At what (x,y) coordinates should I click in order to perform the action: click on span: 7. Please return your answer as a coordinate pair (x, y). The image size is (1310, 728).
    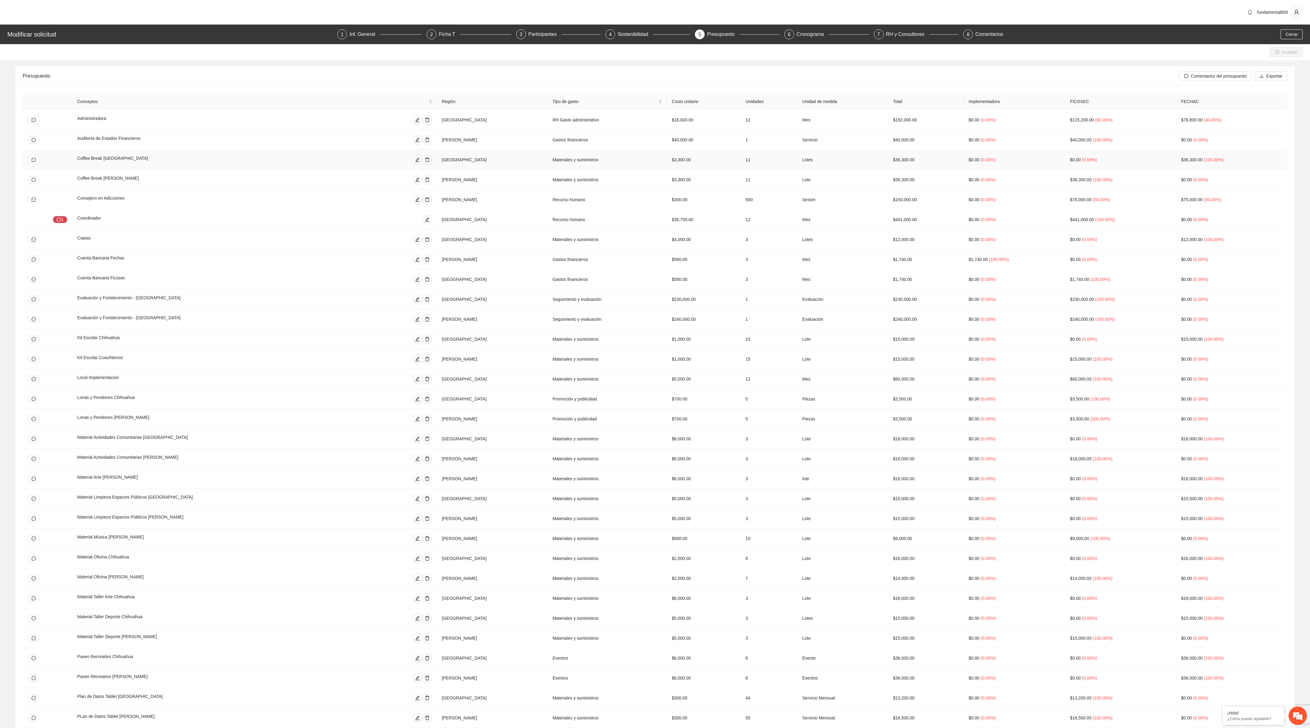
    Looking at the image, I should click on (878, 34).